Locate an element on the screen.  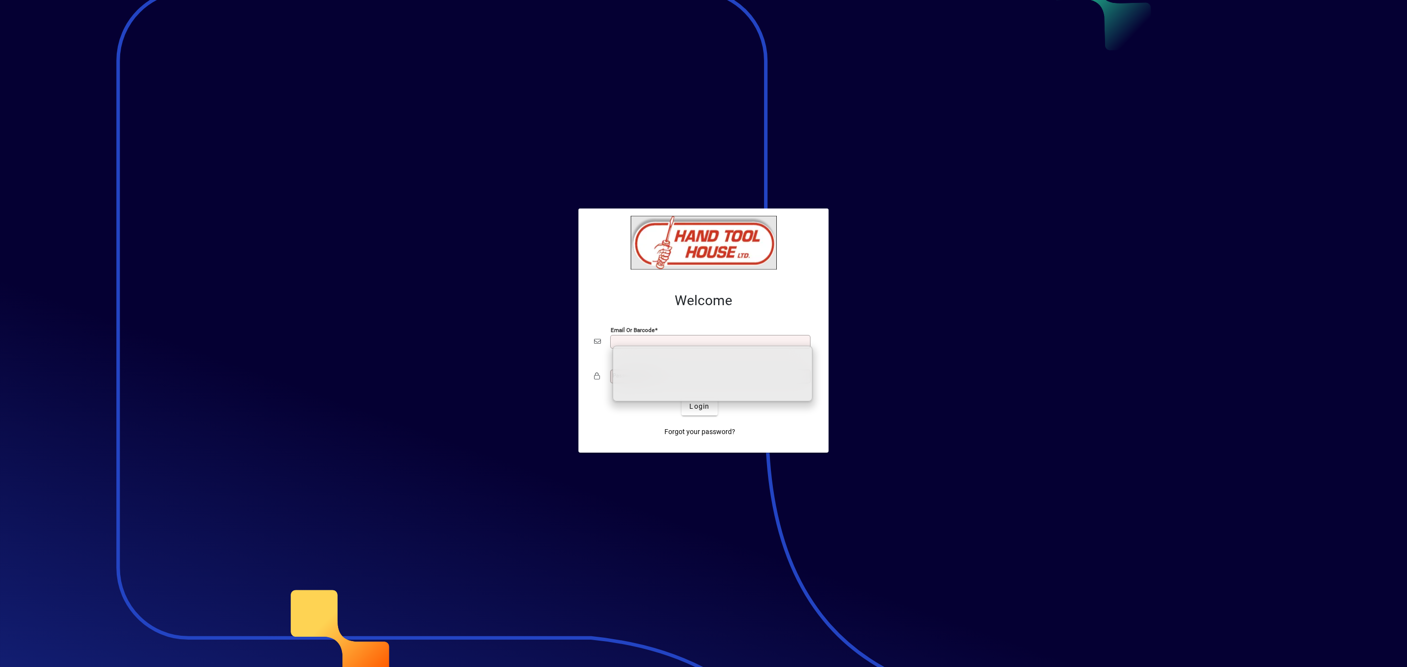
h2: Welcome is located at coordinates (704, 301).